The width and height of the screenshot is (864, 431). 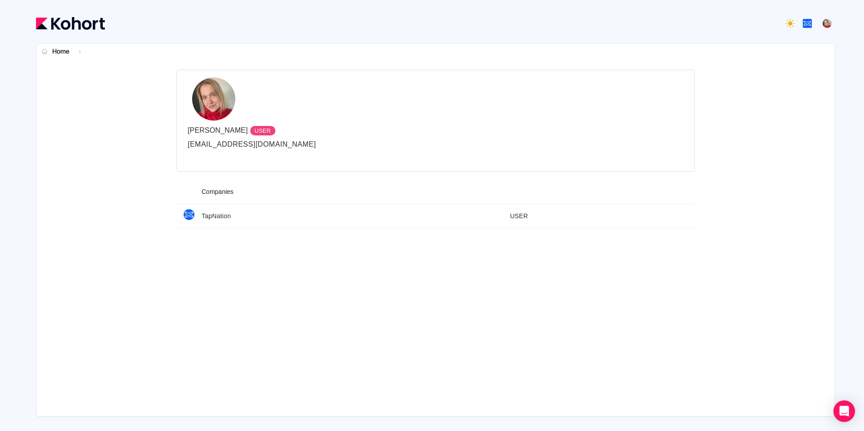 What do you see at coordinates (55, 51) in the screenshot?
I see `button: Home` at bounding box center [55, 51].